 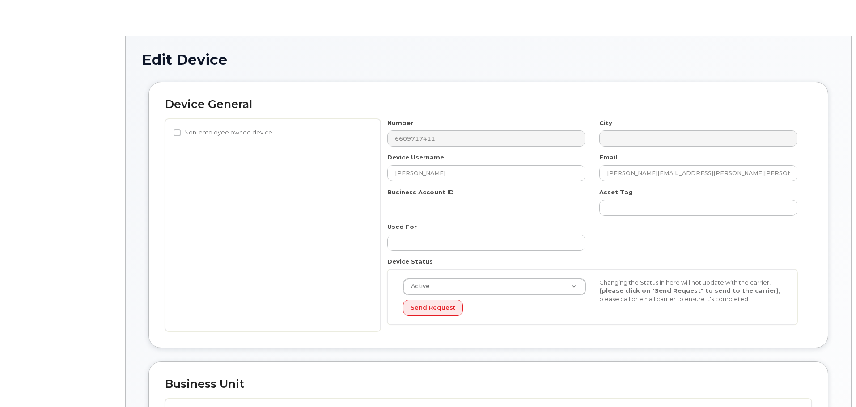 What do you see at coordinates (223, 133) in the screenshot?
I see `label: Non-employee owned device` at bounding box center [223, 133].